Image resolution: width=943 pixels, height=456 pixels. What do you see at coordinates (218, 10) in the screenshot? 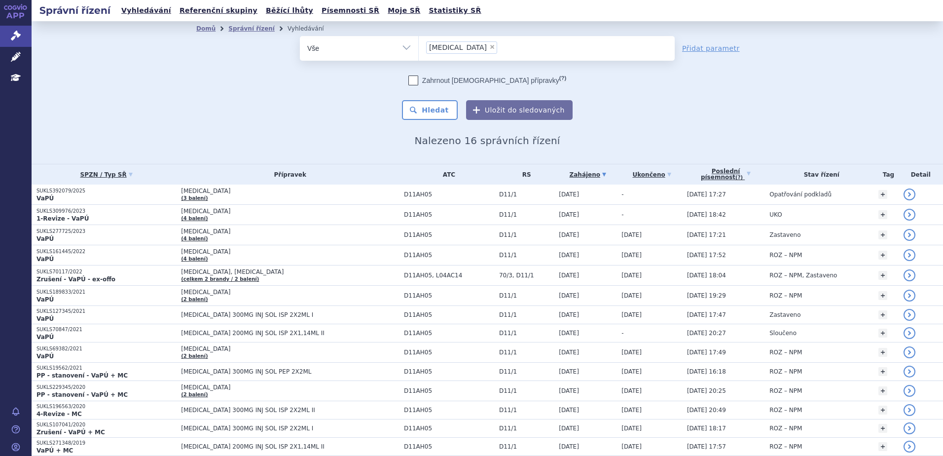
I see `a: Referenční skupiny` at bounding box center [218, 10].